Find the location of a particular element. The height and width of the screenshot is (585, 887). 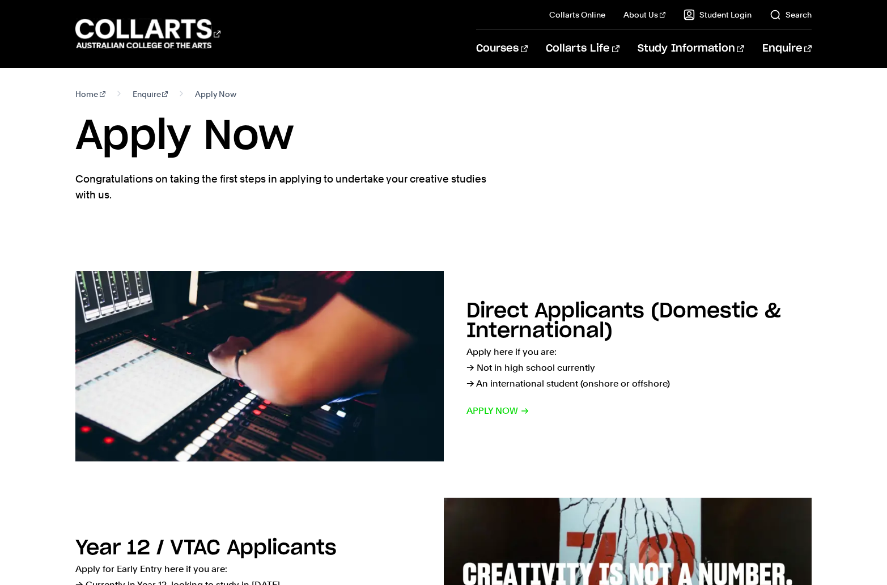

a: Collarts Life is located at coordinates (582, 49).